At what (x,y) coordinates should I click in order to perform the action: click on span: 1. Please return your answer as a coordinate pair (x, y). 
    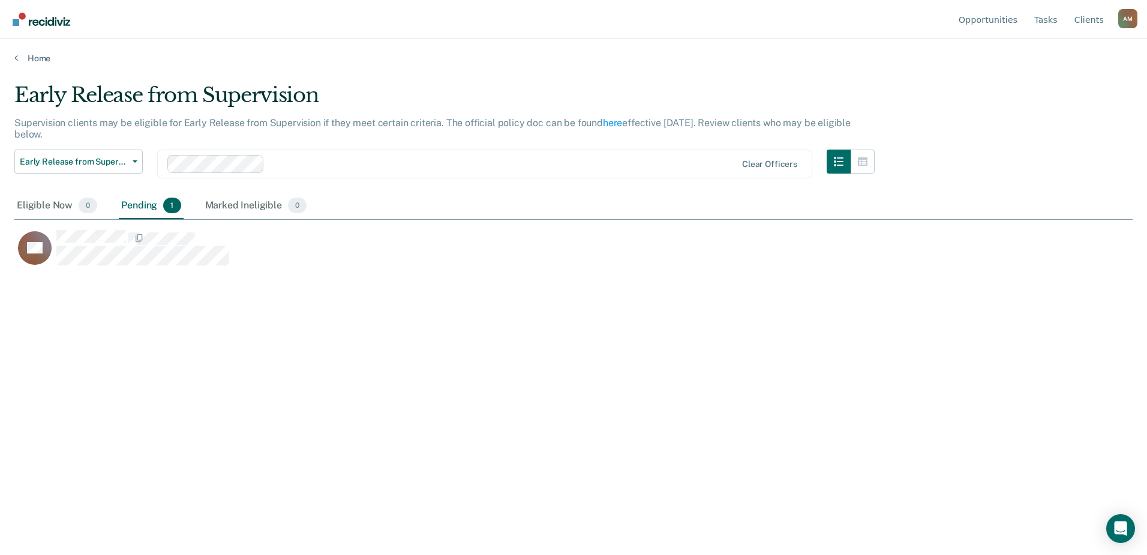
    Looking at the image, I should click on (172, 205).